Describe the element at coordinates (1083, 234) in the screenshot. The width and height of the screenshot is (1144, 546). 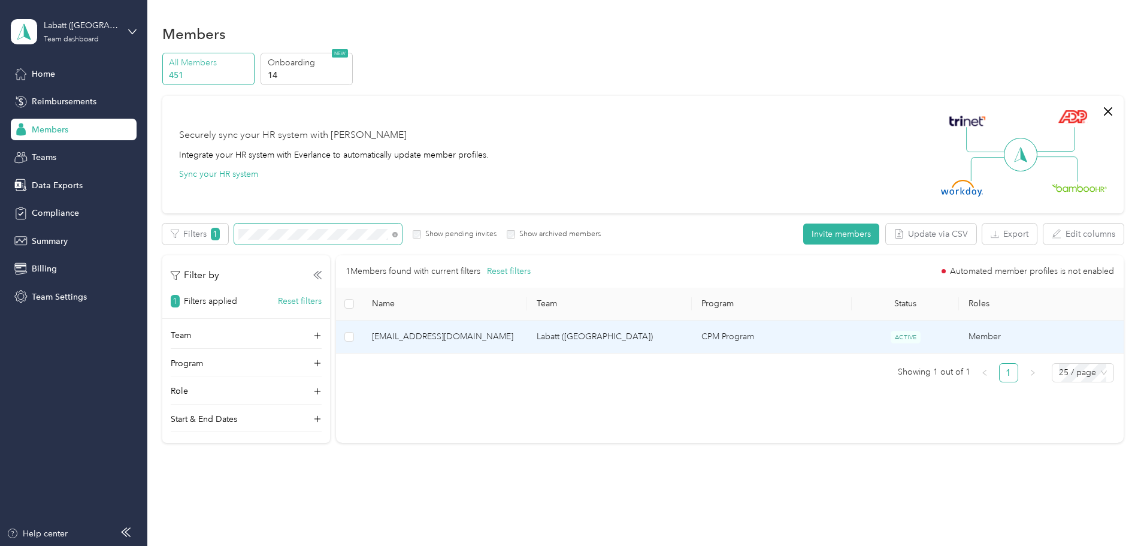
I see `button: Edit columns` at that location.